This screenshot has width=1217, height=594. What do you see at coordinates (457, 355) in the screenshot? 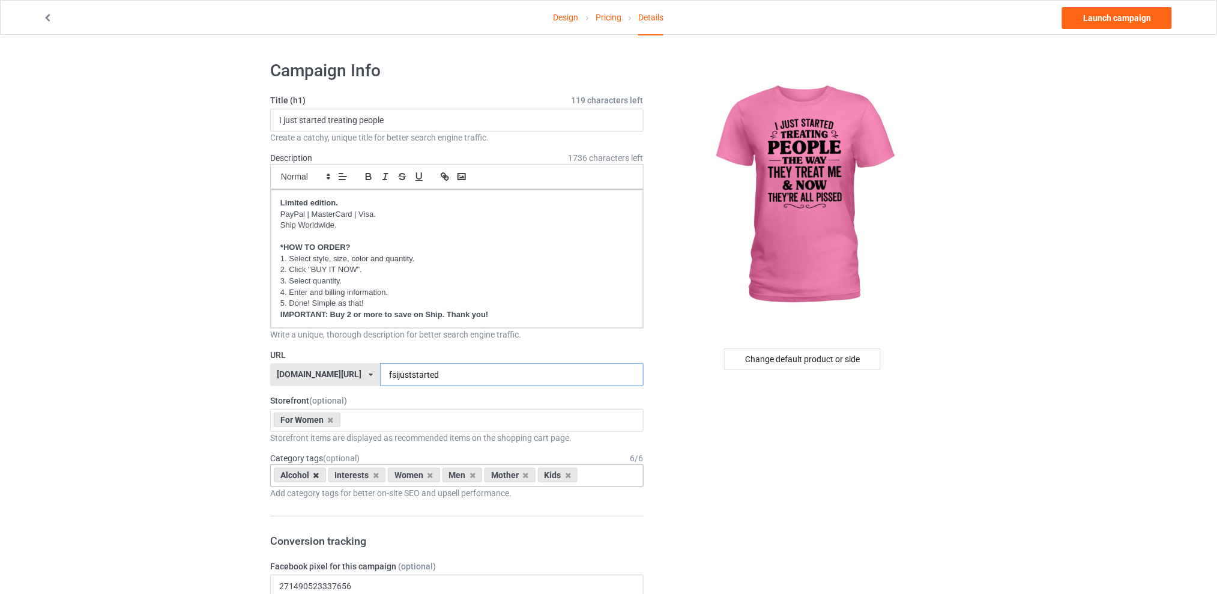
I see `label: URL` at bounding box center [457, 355].